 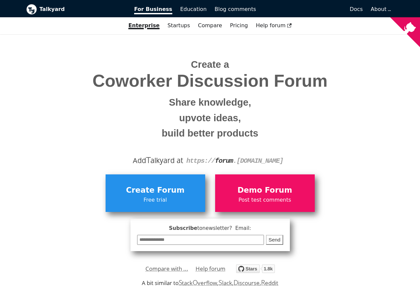 What do you see at coordinates (380, 9) in the screenshot?
I see `a: About` at bounding box center [380, 9].